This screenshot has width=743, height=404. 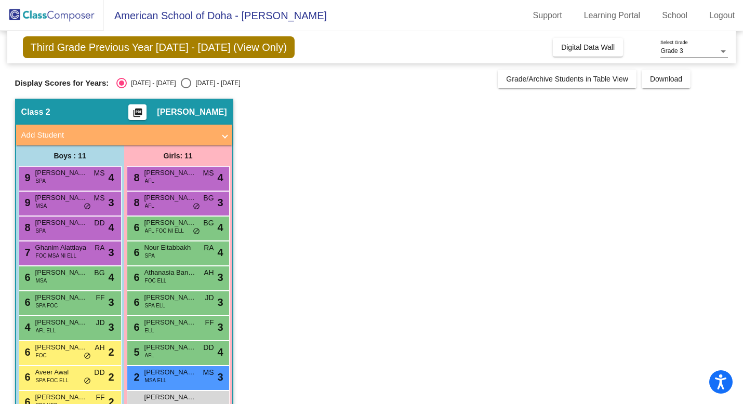 I want to click on span: FOC MSA NI ELL, so click(x=56, y=256).